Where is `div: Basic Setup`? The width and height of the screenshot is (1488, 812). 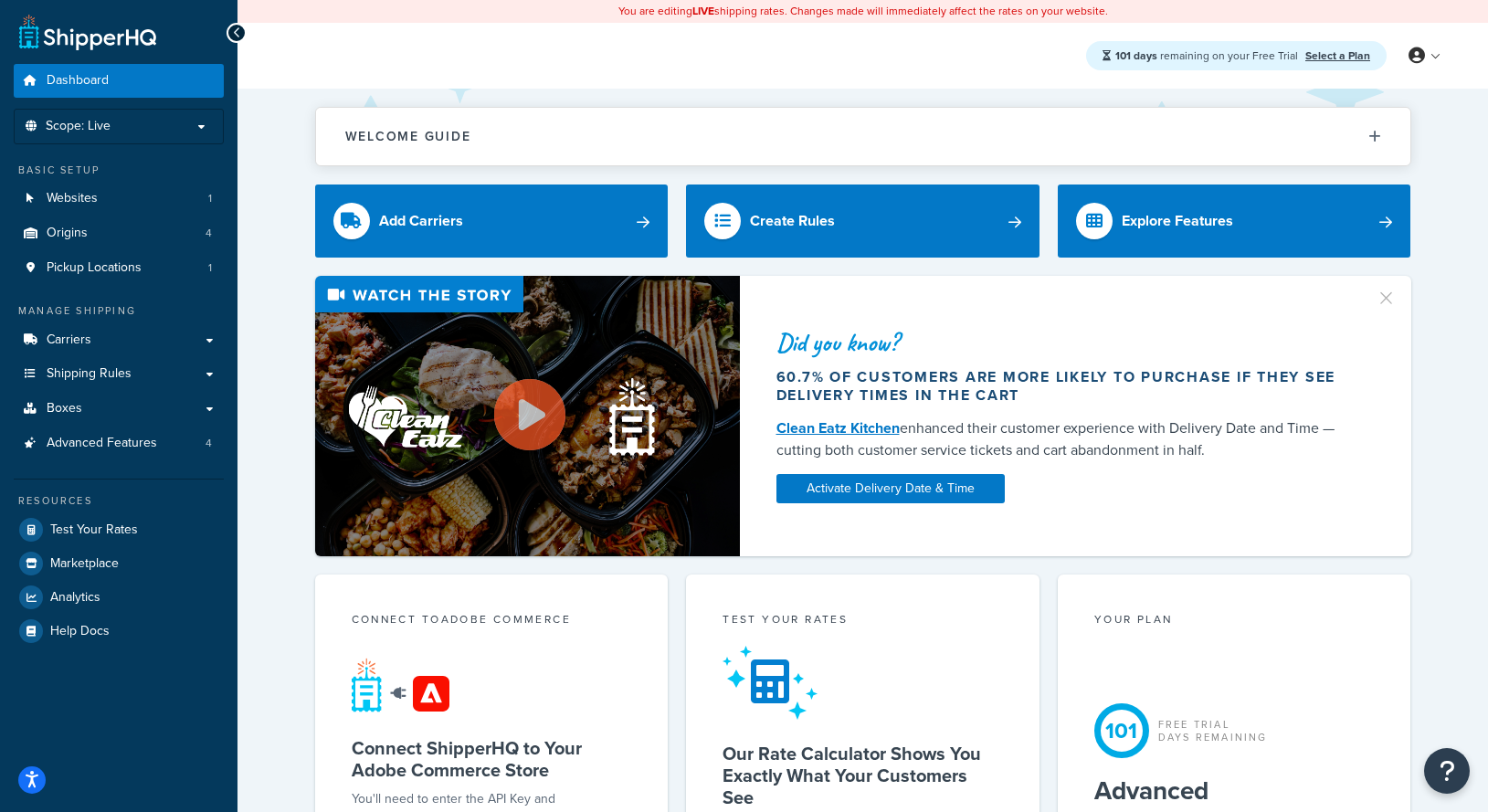
div: Basic Setup is located at coordinates (119, 170).